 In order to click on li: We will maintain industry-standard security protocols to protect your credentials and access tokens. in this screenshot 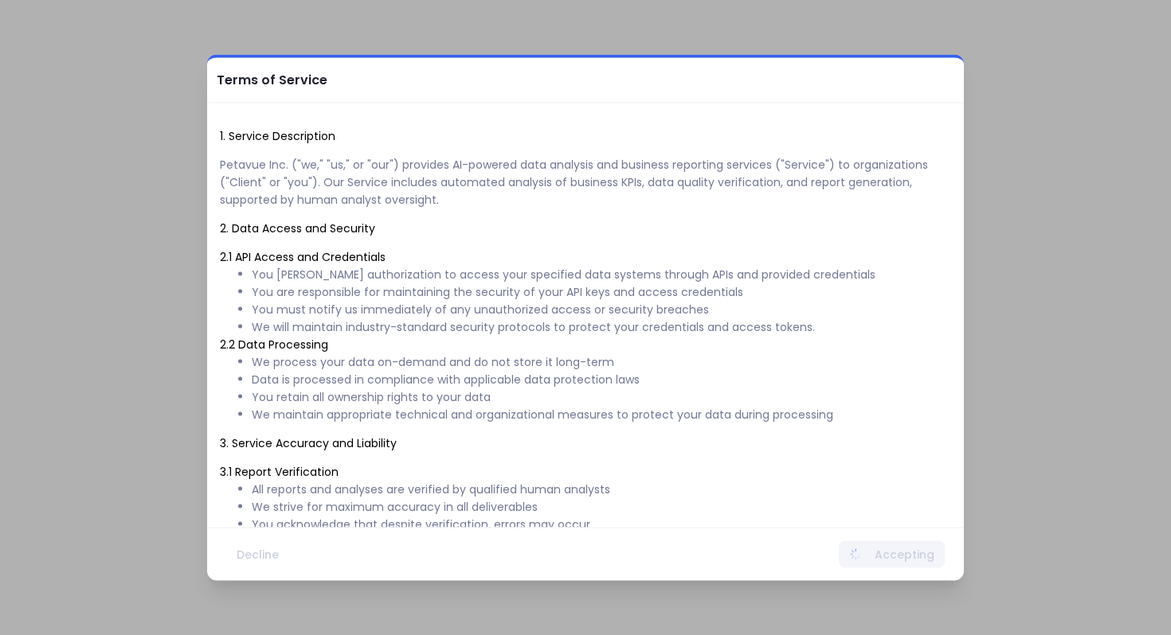, I will do `click(601, 327)`.